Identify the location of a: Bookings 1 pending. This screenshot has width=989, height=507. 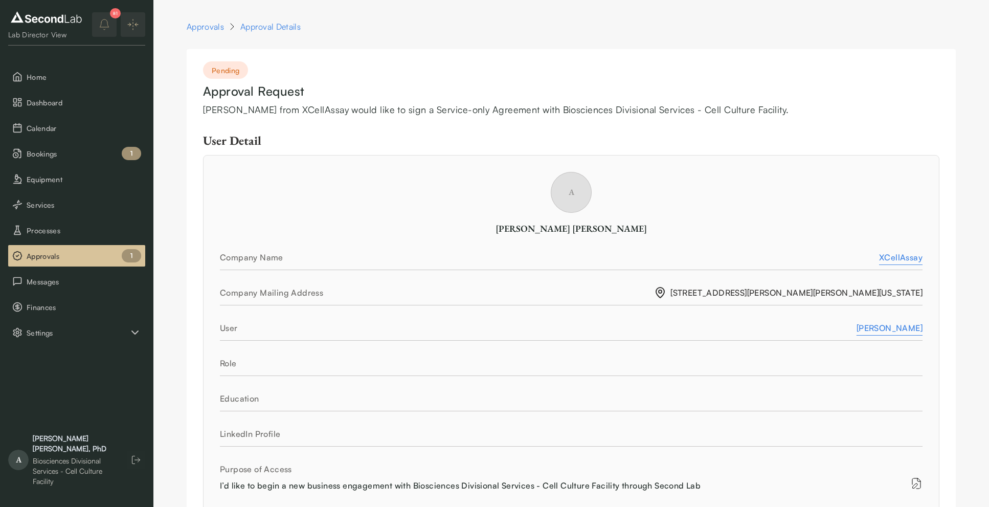
(77, 153).